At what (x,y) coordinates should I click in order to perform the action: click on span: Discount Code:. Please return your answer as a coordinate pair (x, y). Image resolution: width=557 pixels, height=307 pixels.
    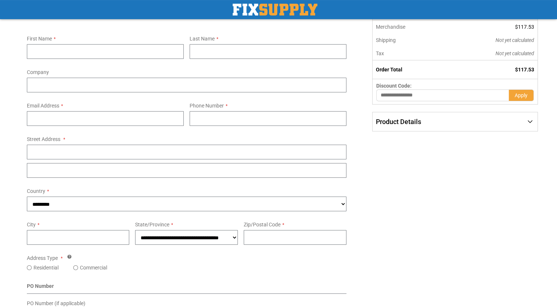
    Looking at the image, I should click on (394, 86).